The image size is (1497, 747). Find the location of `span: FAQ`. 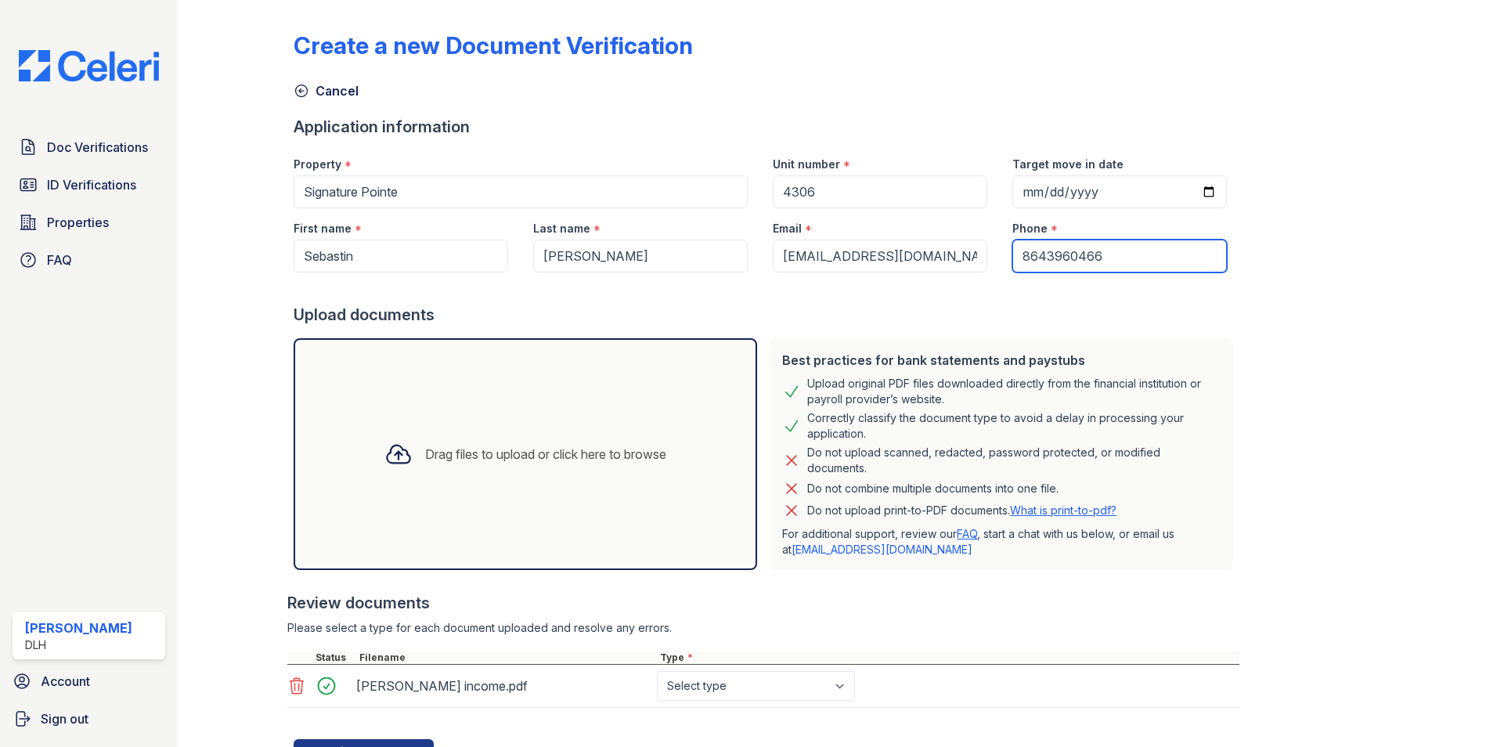

span: FAQ is located at coordinates (60, 260).